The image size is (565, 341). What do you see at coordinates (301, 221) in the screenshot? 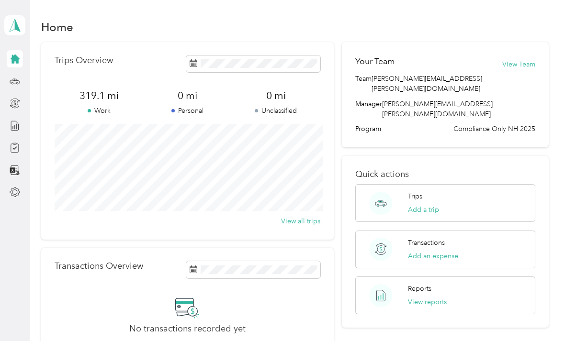
I see `button: View all trips` at bounding box center [301, 221].